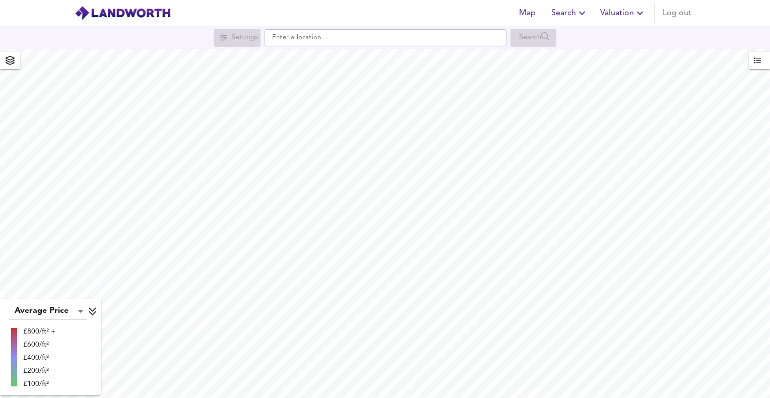  I want to click on img: logo, so click(122, 13).